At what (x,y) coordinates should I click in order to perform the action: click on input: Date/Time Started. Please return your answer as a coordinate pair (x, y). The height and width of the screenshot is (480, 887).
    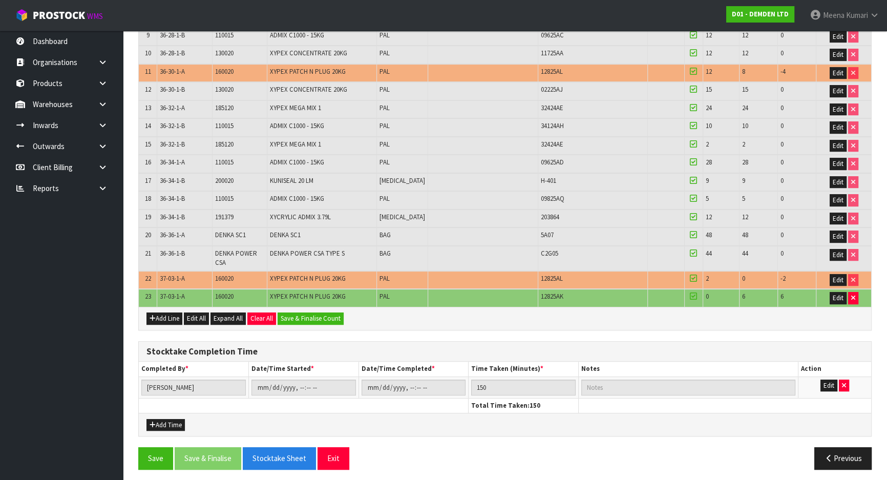
    Looking at the image, I should click on (304, 387).